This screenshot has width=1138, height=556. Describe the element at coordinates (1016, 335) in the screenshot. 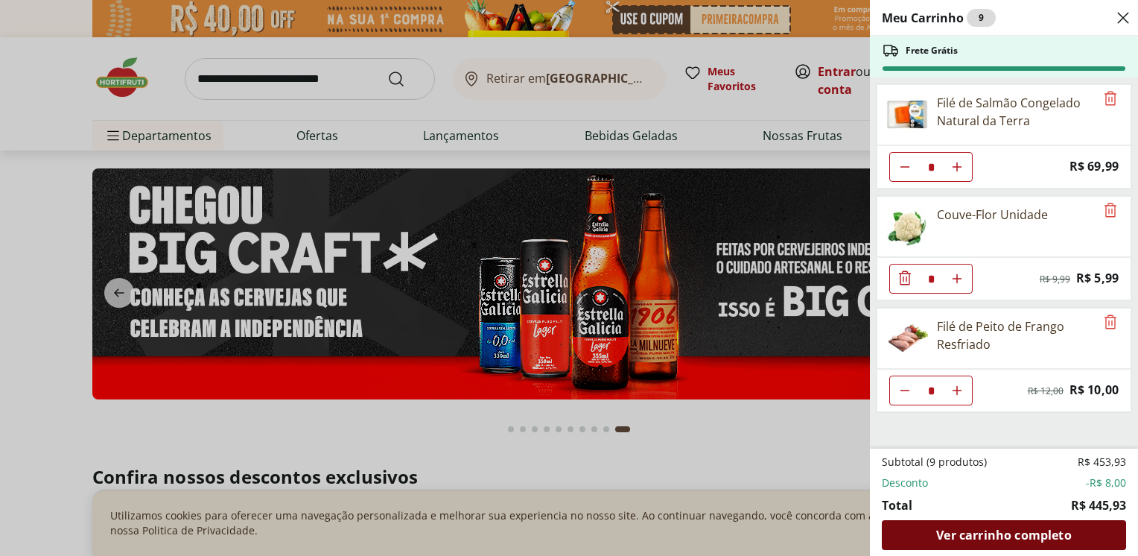

I see `div: Filé de Peito de Frango Resfriado` at that location.